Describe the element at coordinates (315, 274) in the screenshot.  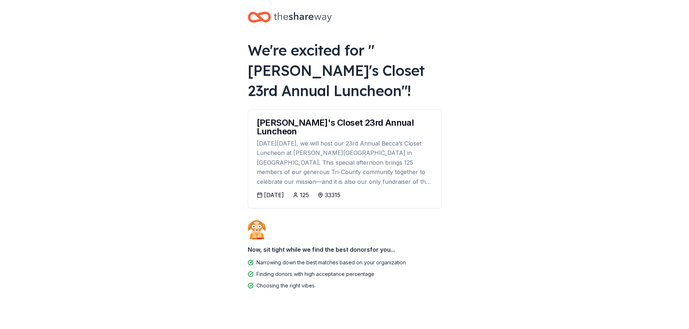
I see `div: Finding donors with high acceptance percentage` at that location.